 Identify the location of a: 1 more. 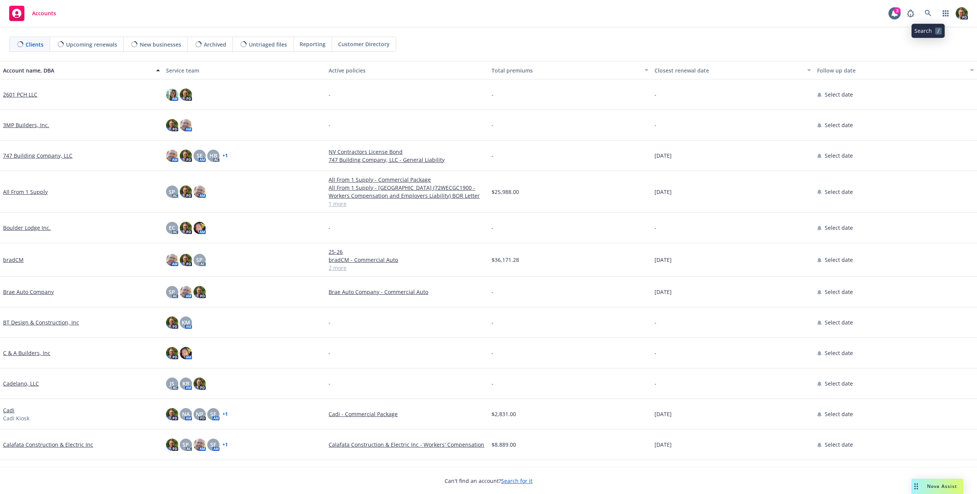
(407, 203).